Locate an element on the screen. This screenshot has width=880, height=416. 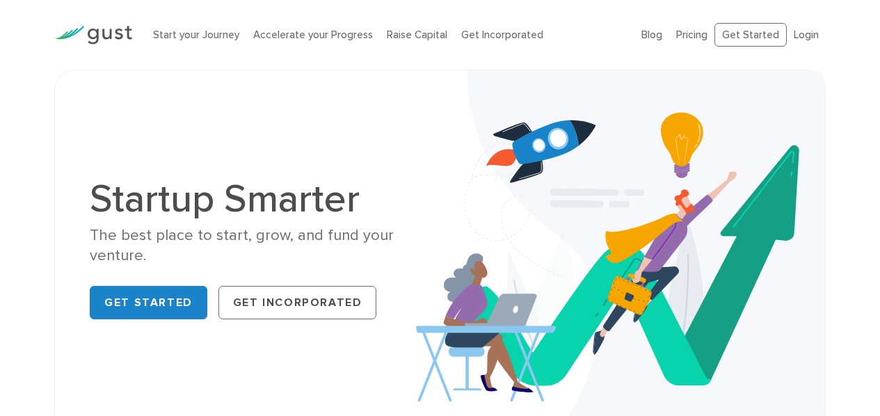
h1: Startup Smarter is located at coordinates (260, 199).